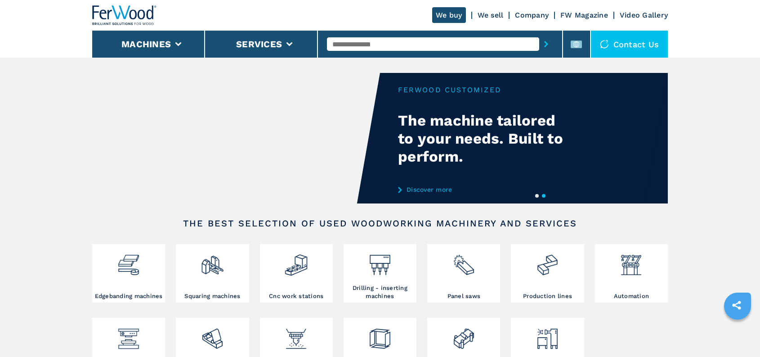 Image resolution: width=760 pixels, height=357 pixels. Describe the element at coordinates (644, 15) in the screenshot. I see `a: Video Gallery` at that location.